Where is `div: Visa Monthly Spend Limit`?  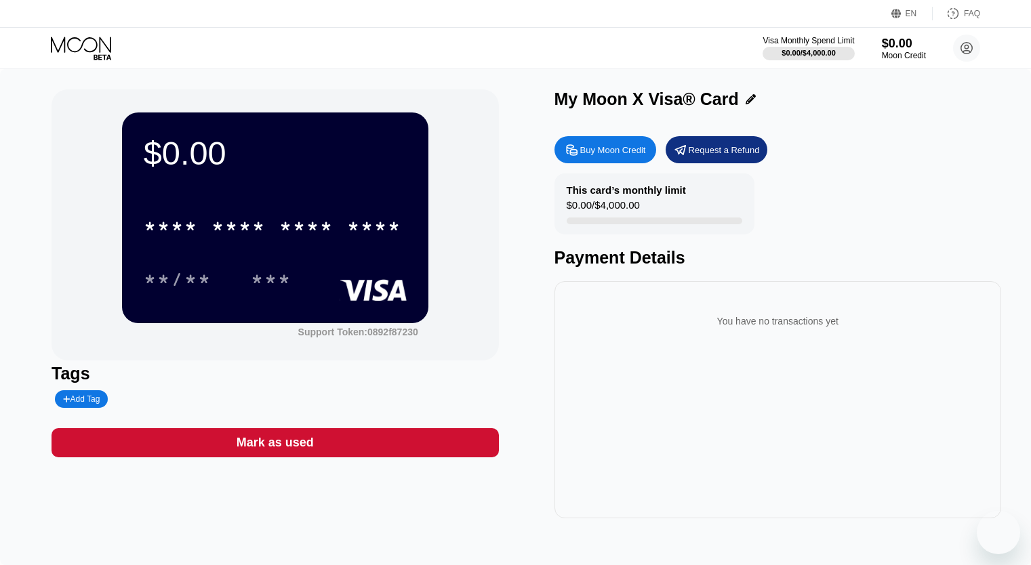
div: Visa Monthly Spend Limit is located at coordinates (808, 41).